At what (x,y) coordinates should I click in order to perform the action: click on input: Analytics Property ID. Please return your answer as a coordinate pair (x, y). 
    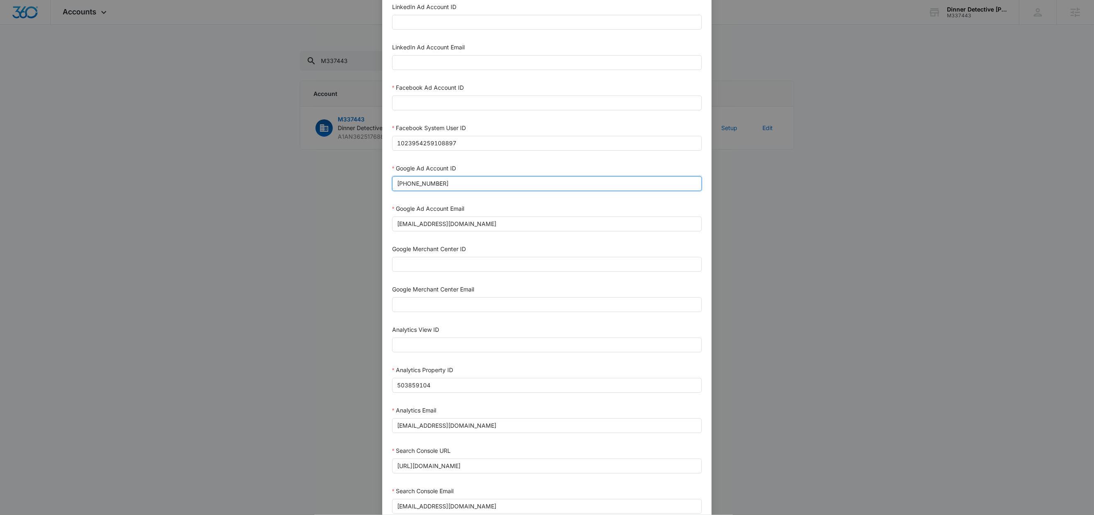
    Looking at the image, I should click on (547, 386).